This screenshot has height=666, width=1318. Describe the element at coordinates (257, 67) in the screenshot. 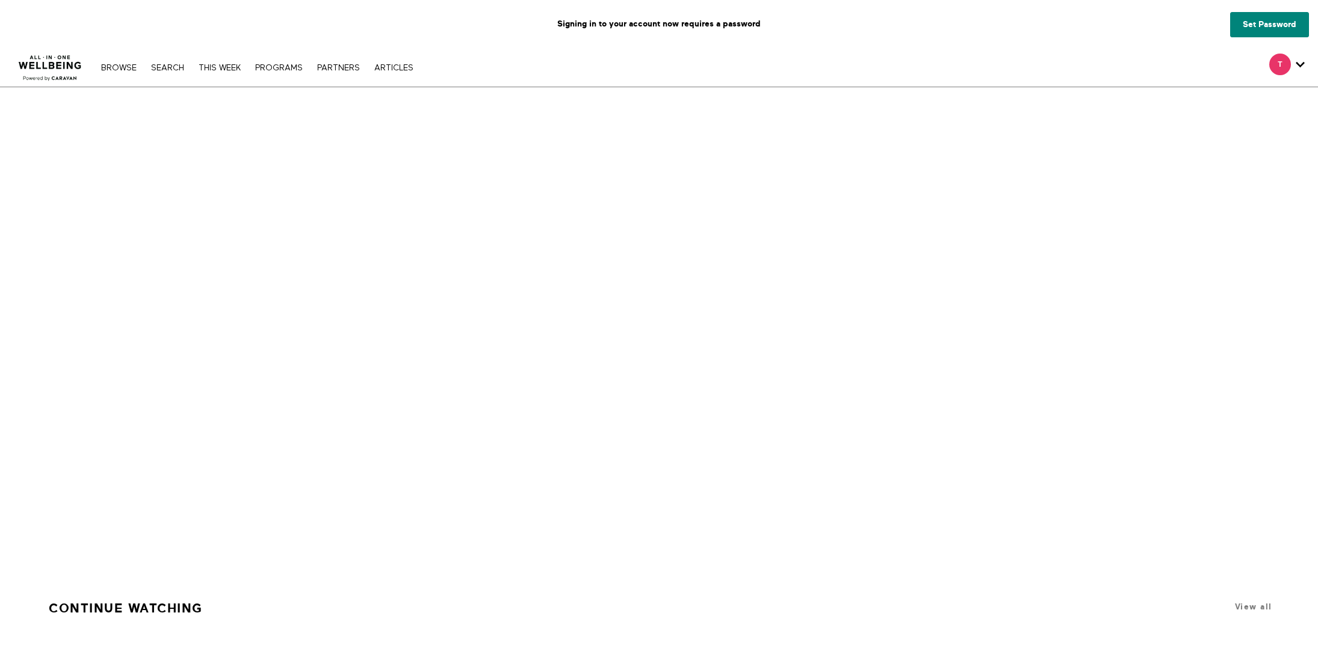

I see `nav: Primary` at that location.